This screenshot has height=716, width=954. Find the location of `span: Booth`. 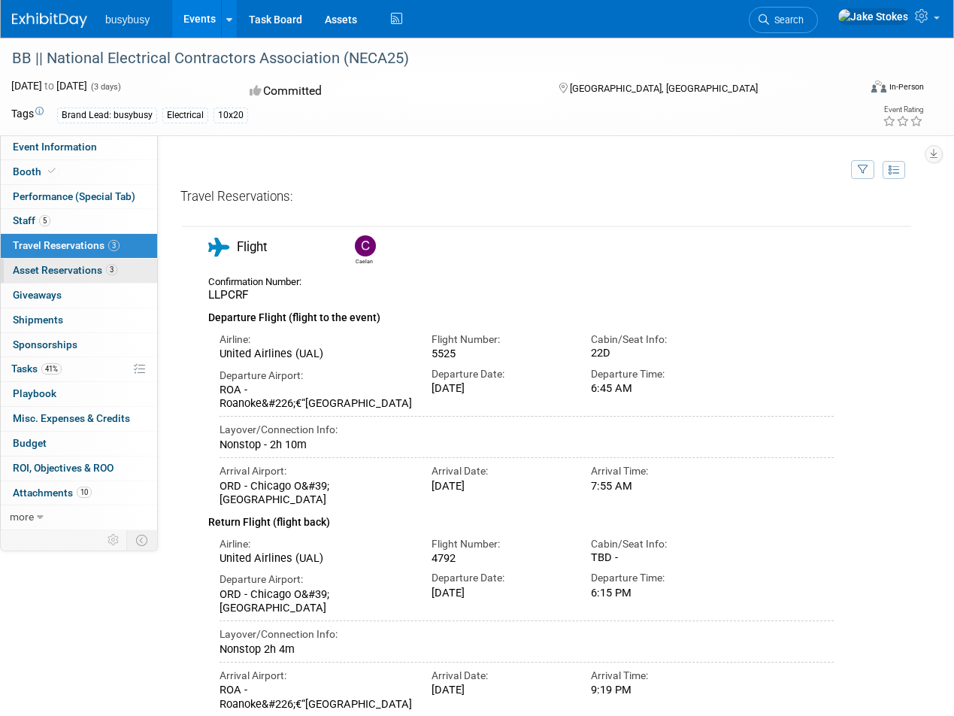

span: Booth is located at coordinates (35, 171).